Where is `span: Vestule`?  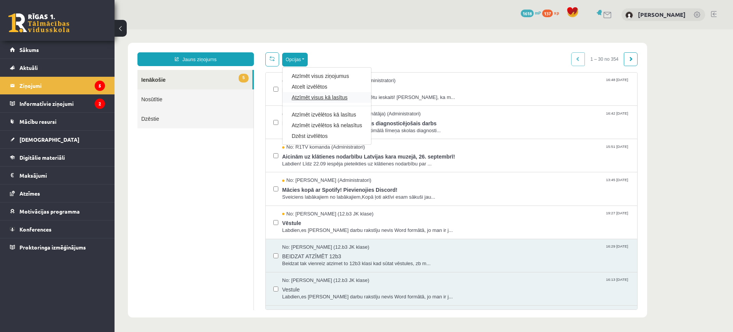
span: Vestule is located at coordinates (341, 259).